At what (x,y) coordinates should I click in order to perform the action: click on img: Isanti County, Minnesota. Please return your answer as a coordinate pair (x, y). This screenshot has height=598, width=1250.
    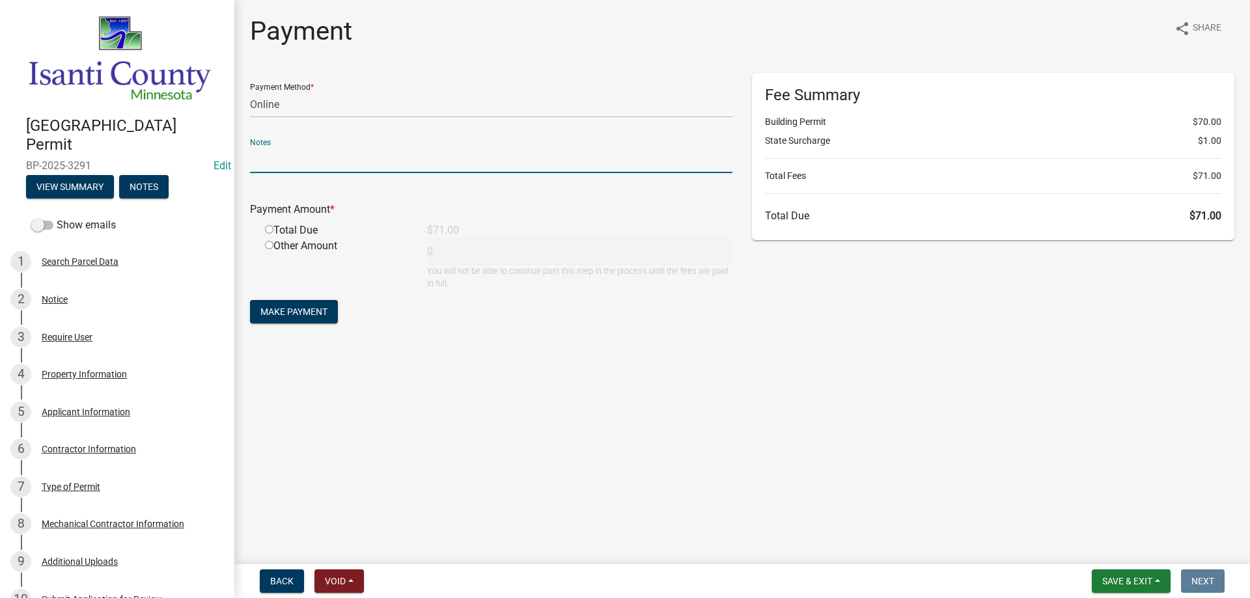
    Looking at the image, I should click on (120, 58).